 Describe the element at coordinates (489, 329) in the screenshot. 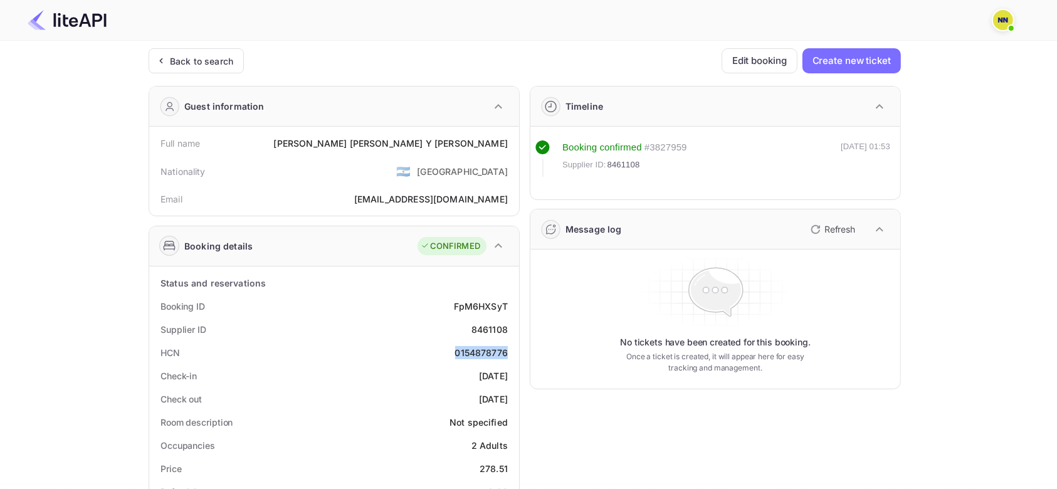

I see `div: 8461108` at that location.